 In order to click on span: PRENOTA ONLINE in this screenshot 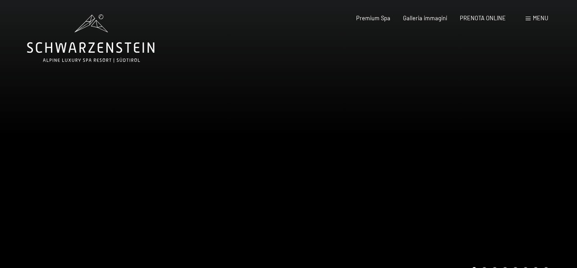, I will do `click(483, 18)`.